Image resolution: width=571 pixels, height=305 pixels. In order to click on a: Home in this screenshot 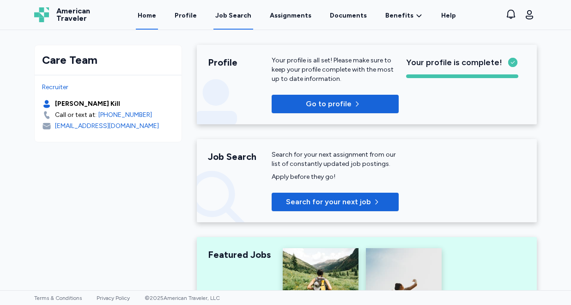, I will do `click(147, 15)`.